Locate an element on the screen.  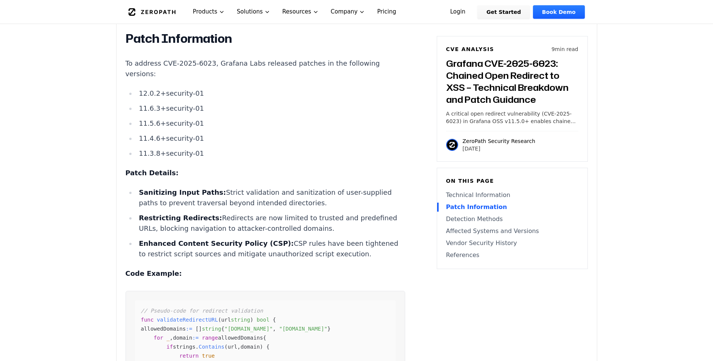
h2: Patch Information is located at coordinates (265, 39).